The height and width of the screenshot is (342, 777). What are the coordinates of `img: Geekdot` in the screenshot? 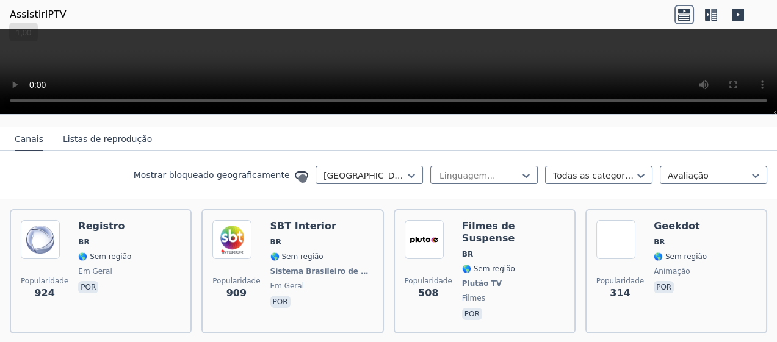 It's located at (616, 240).